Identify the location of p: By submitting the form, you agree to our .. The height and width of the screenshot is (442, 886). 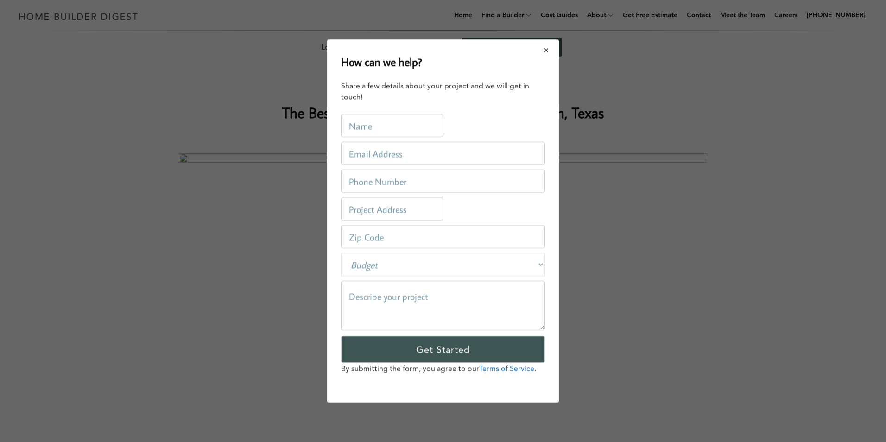
(443, 368).